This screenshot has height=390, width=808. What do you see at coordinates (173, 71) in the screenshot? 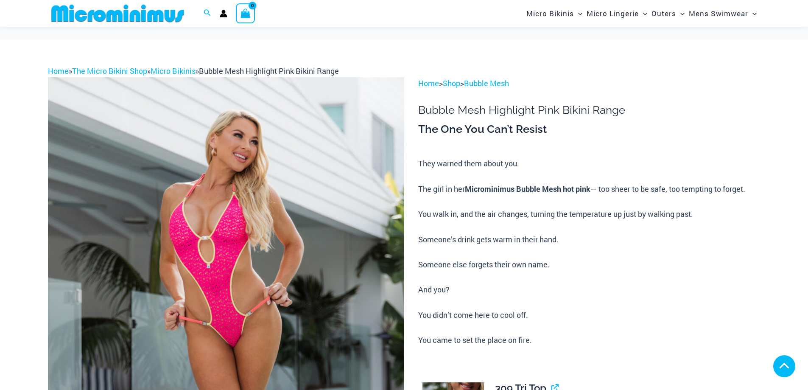
I see `a: Micro Bikinis` at bounding box center [173, 71].